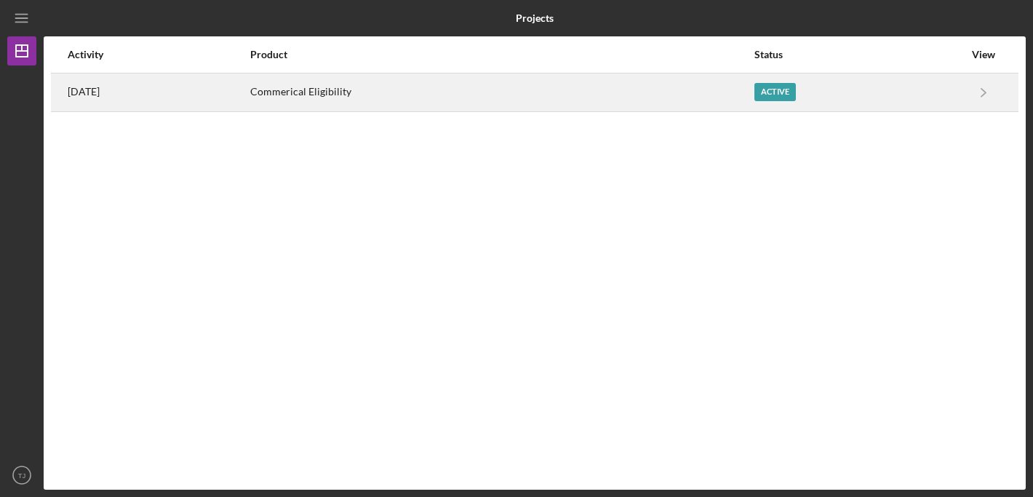 The image size is (1033, 497). I want to click on b: Projects, so click(534, 18).